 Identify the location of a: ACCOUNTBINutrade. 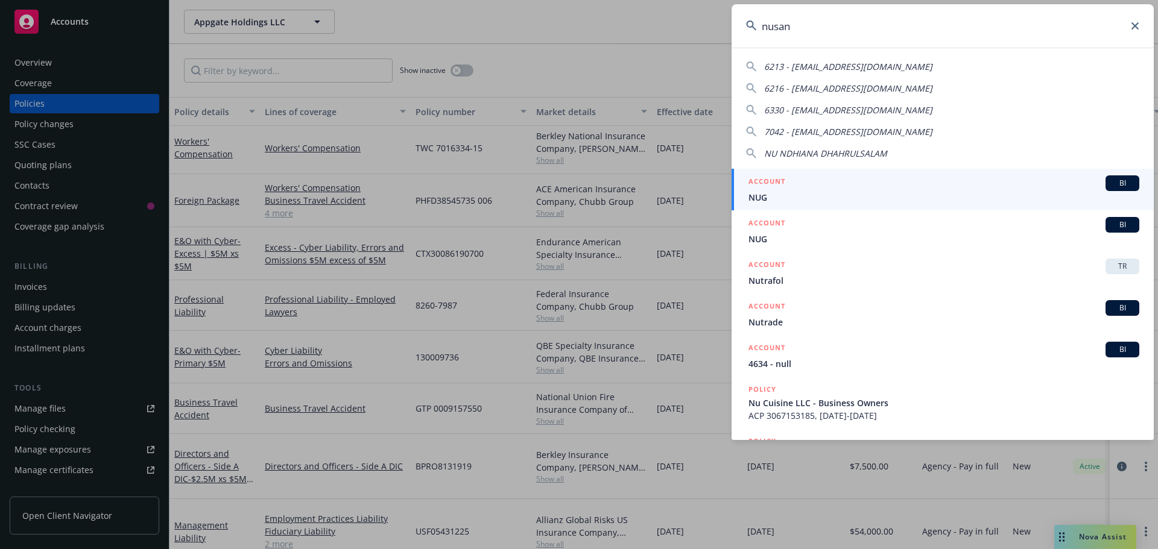
(943, 314).